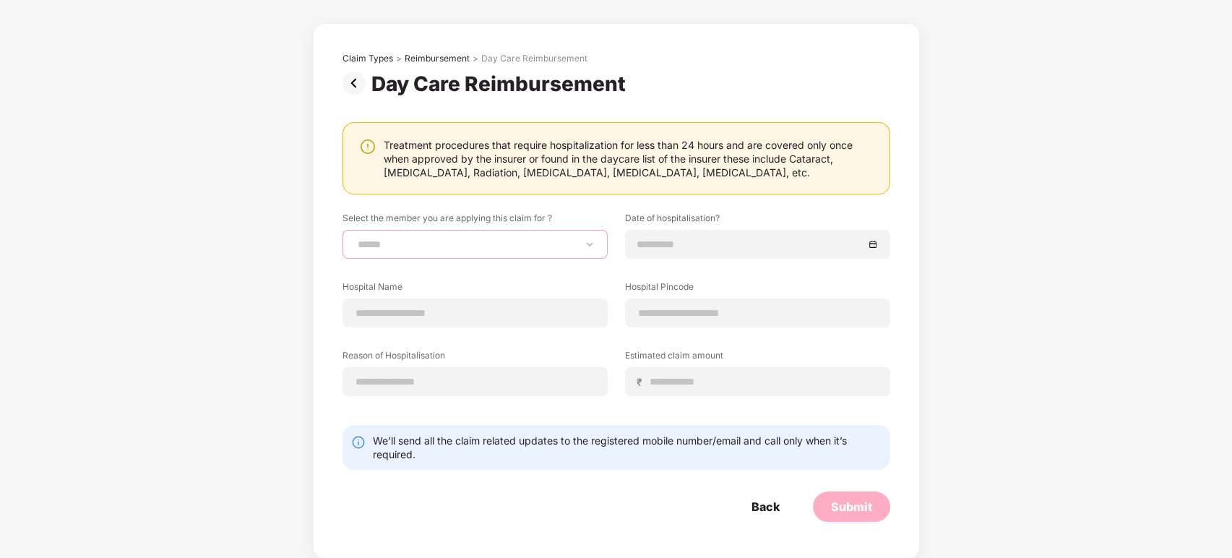 This screenshot has height=558, width=1232. Describe the element at coordinates (475, 358) in the screenshot. I see `label: Reason of Hospitalisation` at that location.